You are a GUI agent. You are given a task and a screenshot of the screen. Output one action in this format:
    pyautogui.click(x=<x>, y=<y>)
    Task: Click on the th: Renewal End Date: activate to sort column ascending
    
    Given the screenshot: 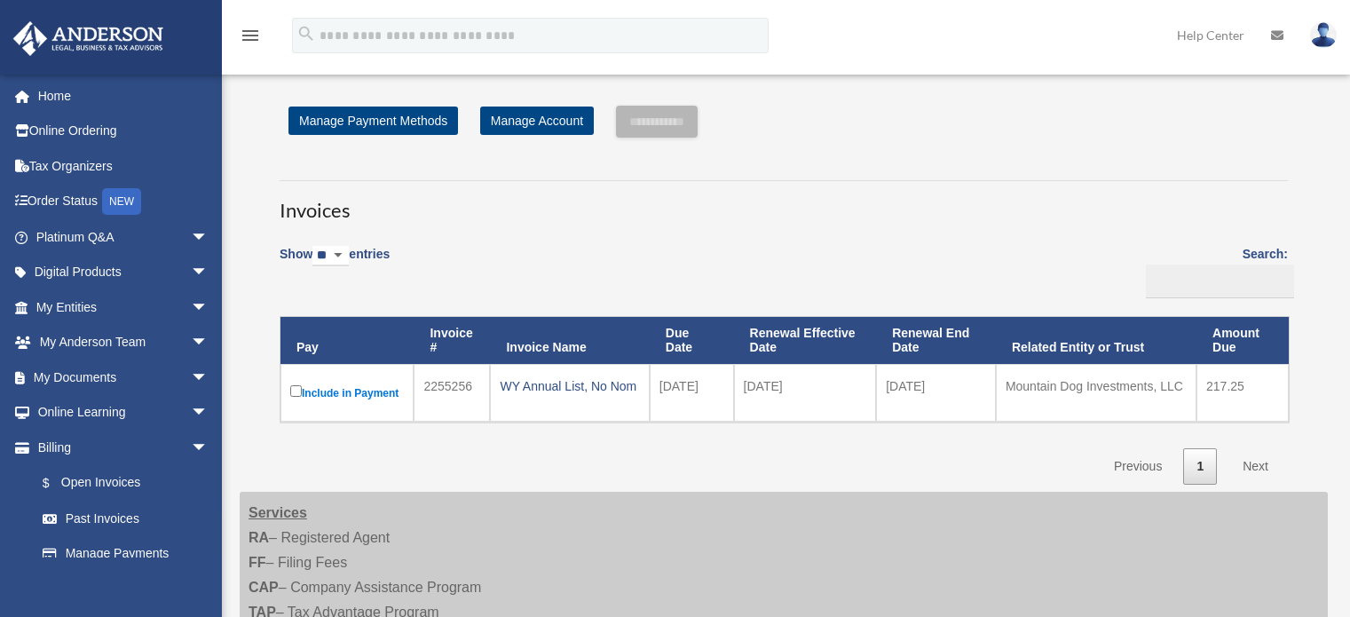 What is the action you would take?
    pyautogui.click(x=936, y=341)
    